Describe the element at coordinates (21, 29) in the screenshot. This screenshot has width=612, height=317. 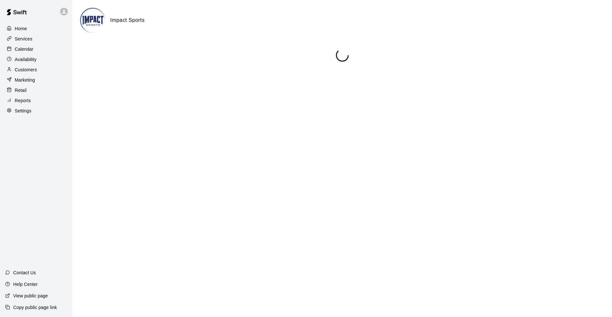
I see `p: Home` at that location.